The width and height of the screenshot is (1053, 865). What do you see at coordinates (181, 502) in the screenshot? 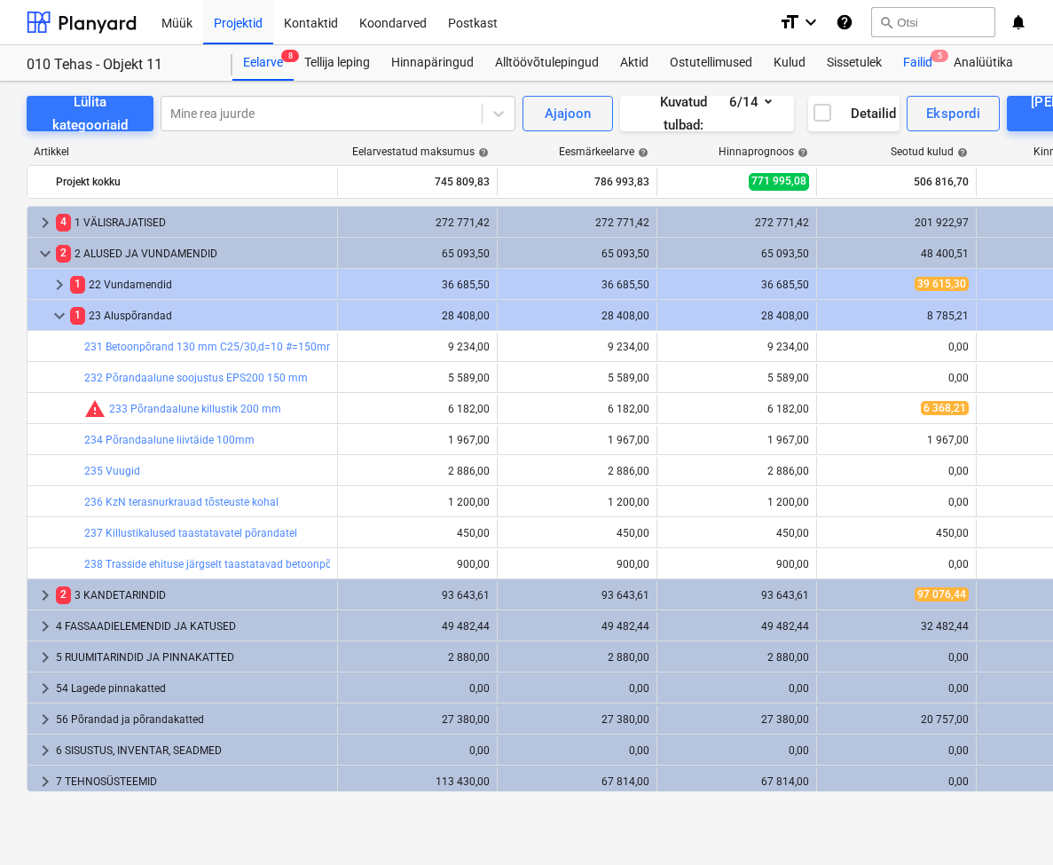
I see `a: 236 KzN terasnurkrauad tõsteuste kohal` at bounding box center [181, 502].